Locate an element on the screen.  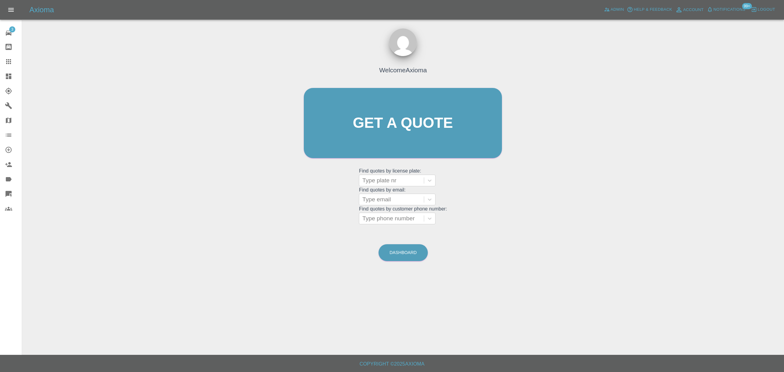
a: Get a quote is located at coordinates (403, 123).